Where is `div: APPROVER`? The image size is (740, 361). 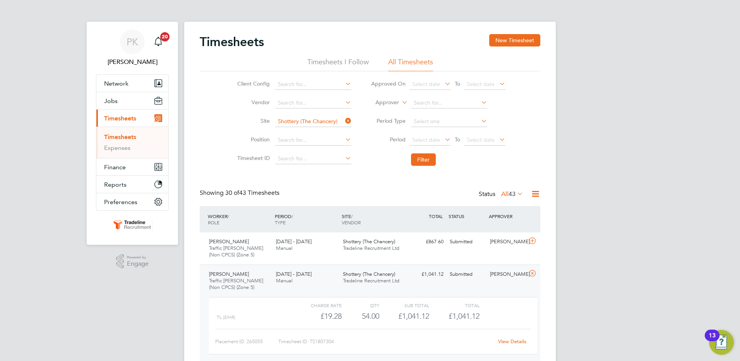
div: APPROVER is located at coordinates (507, 216).